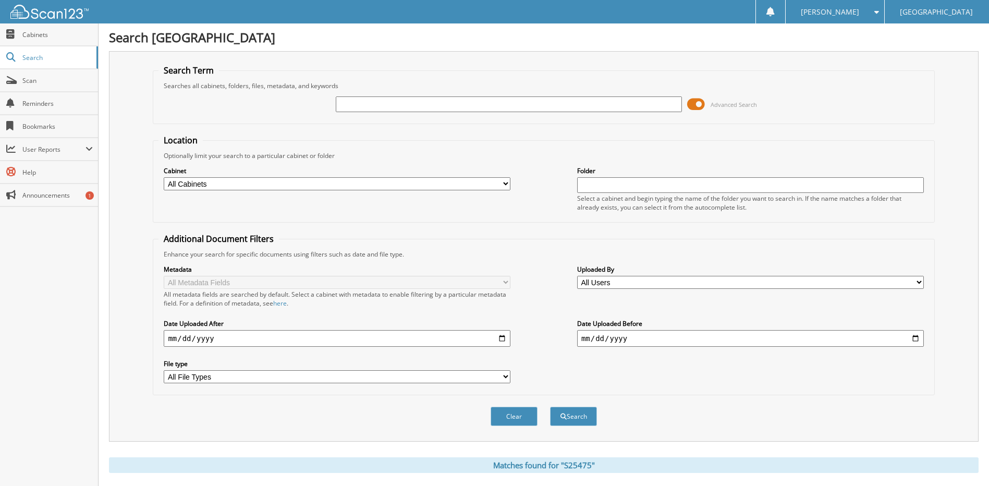  Describe the element at coordinates (280, 303) in the screenshot. I see `a: here` at that location.